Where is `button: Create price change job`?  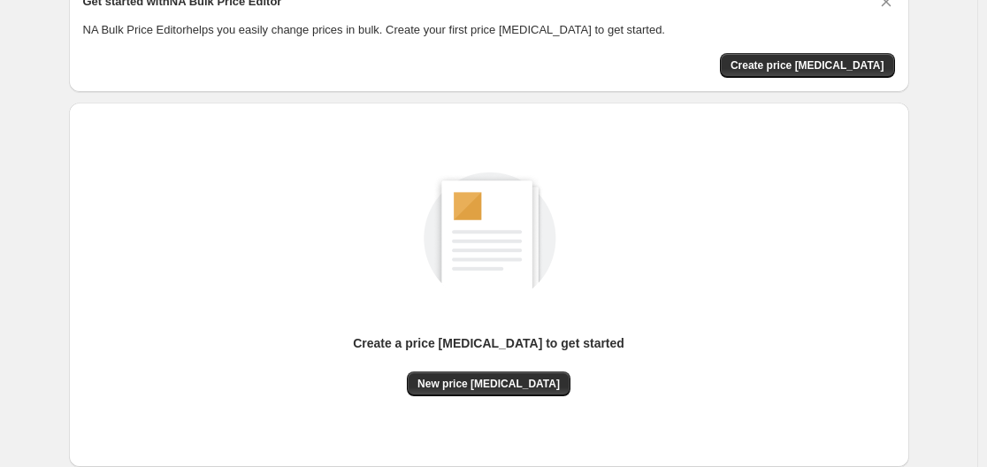 button: Create price change job is located at coordinates (808, 65).